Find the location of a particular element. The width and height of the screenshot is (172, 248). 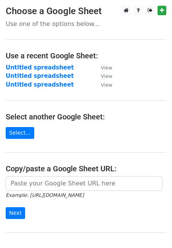

input: Paste your Google Sheet URL here is located at coordinates (84, 184).